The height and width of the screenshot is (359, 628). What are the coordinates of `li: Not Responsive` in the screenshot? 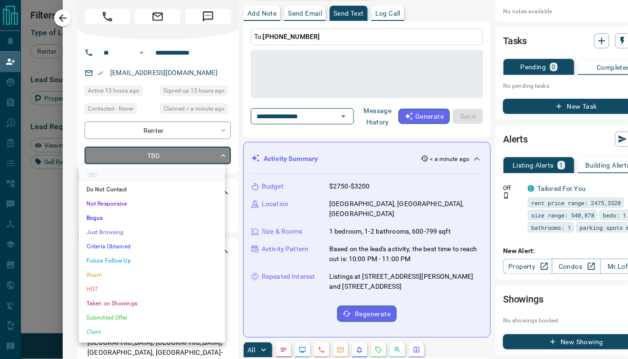 It's located at (152, 204).